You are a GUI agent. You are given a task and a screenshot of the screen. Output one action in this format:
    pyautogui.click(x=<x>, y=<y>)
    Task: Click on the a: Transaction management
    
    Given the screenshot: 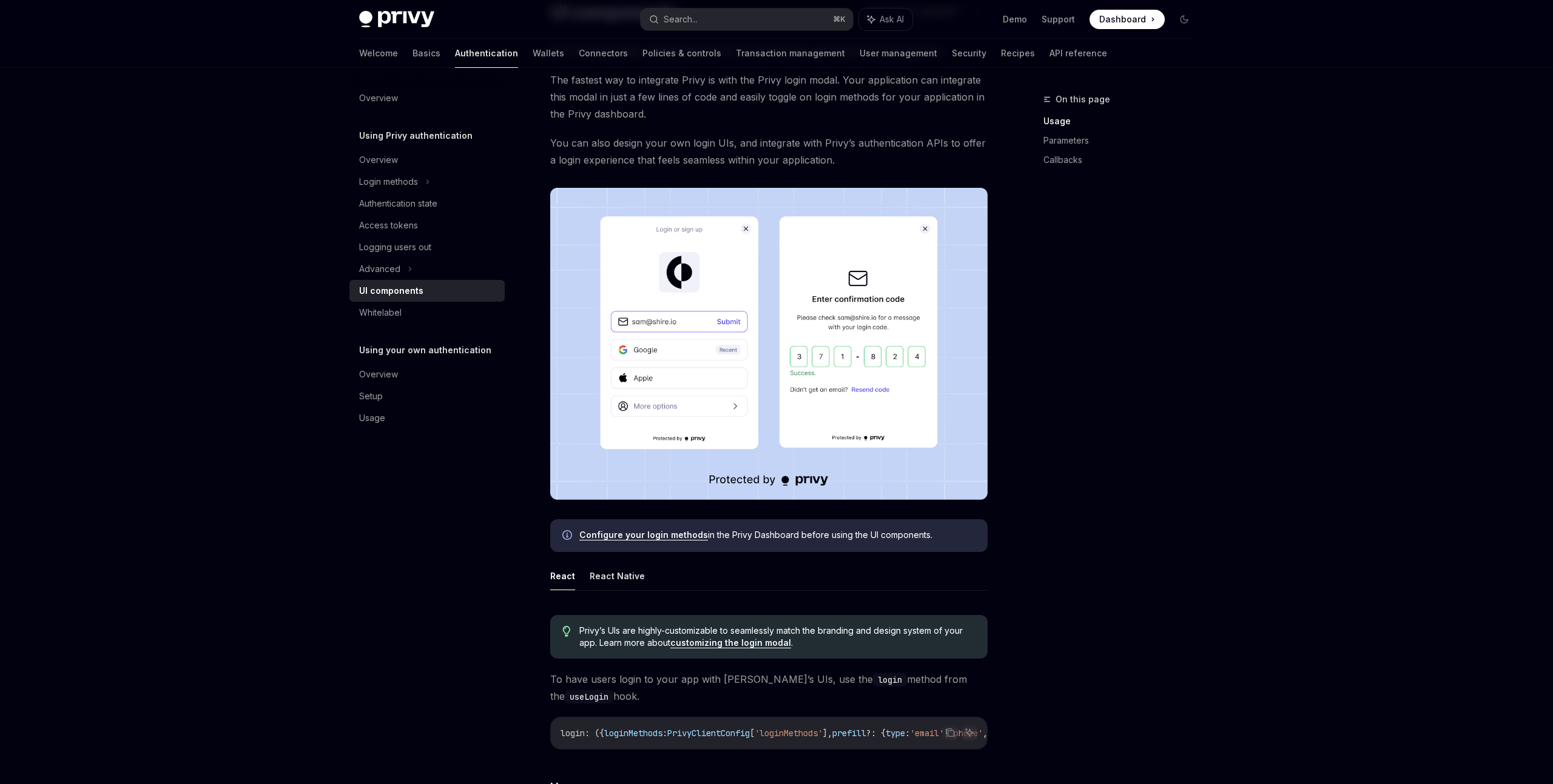 What is the action you would take?
    pyautogui.click(x=790, y=54)
    